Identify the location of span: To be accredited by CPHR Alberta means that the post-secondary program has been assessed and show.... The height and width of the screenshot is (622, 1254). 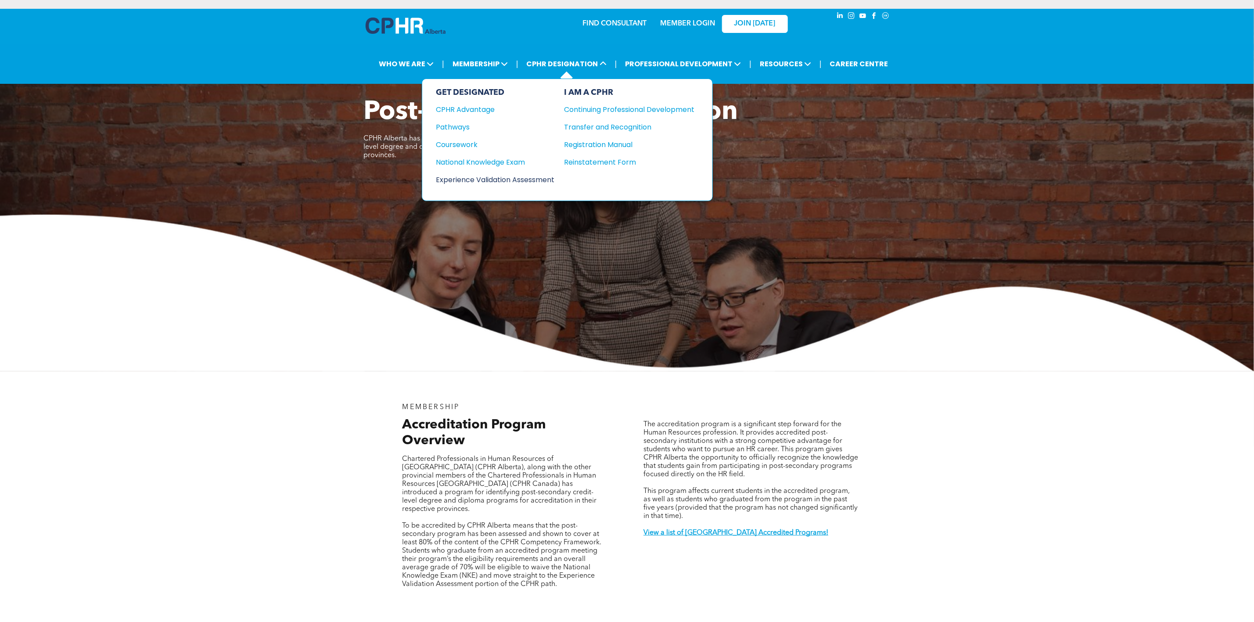
(502, 555).